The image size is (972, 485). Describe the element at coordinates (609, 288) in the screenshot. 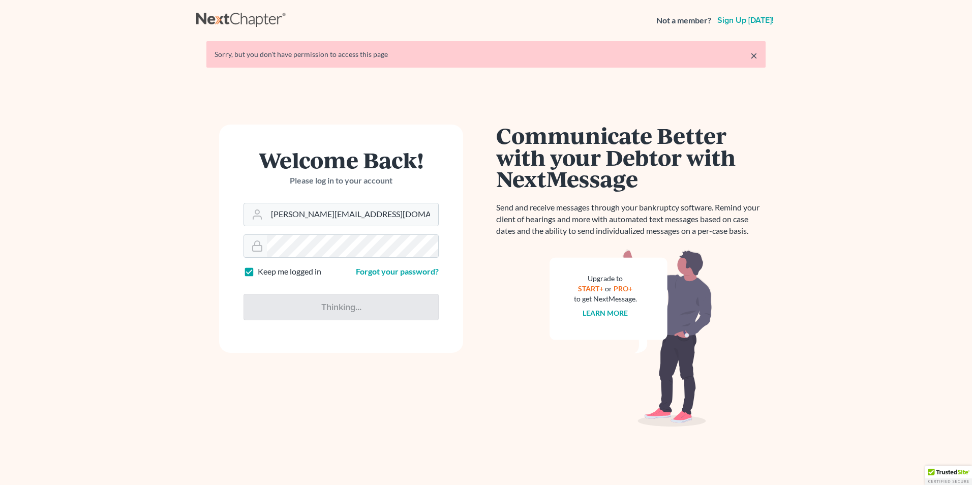

I see `span: or` at that location.